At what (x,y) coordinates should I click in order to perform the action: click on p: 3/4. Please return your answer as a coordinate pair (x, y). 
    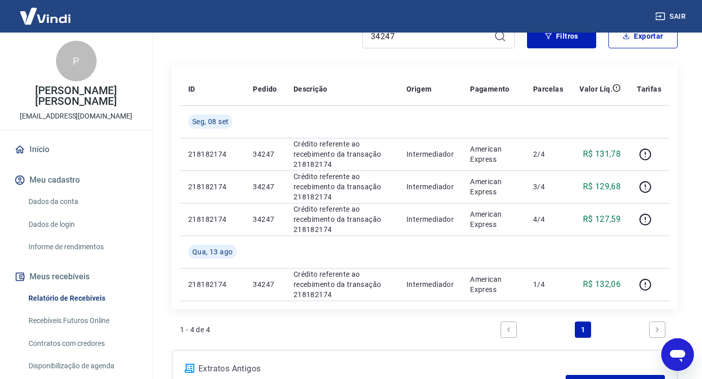
    Looking at the image, I should click on (548, 187).